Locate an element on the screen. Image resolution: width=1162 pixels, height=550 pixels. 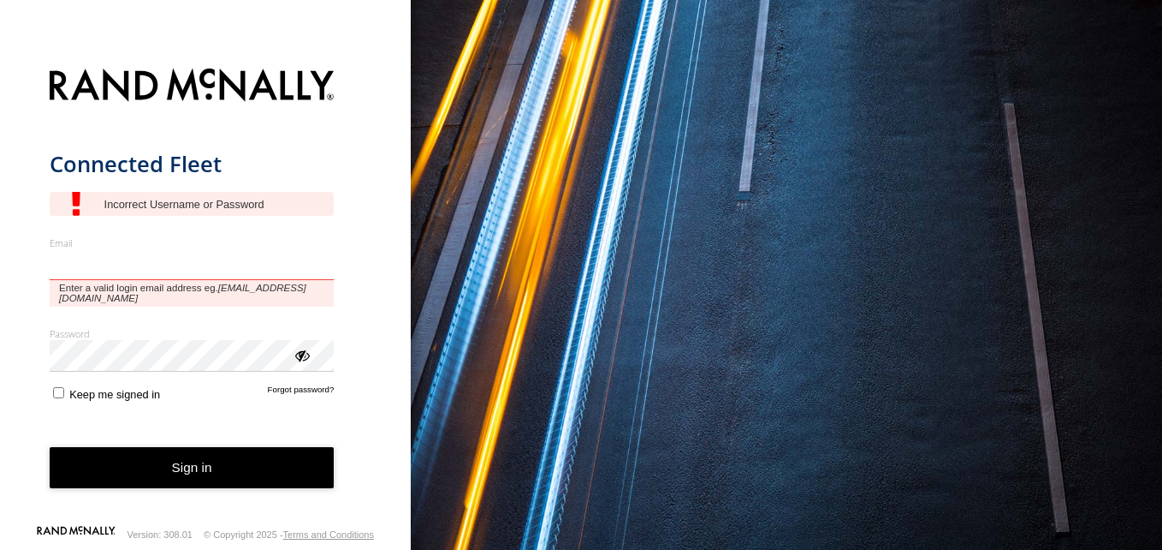
img: Rand McNally is located at coordinates (192, 86).